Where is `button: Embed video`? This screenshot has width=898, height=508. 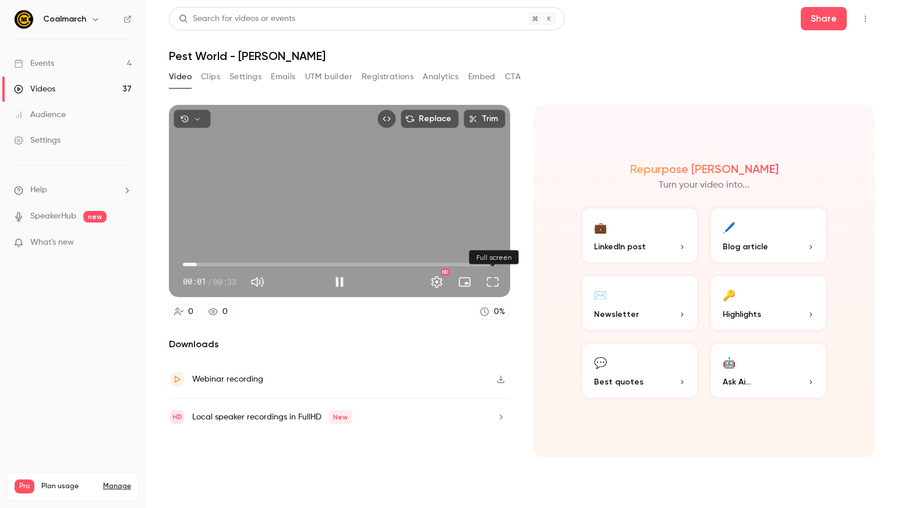 button: Embed video is located at coordinates (387, 119).